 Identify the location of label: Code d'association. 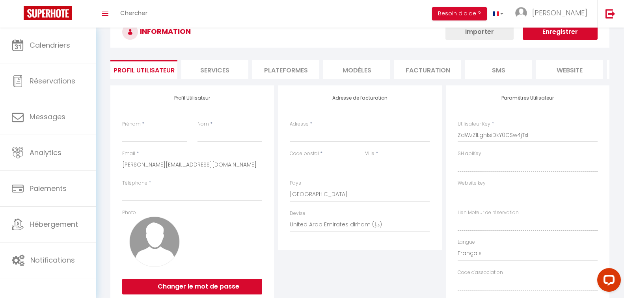
(480, 273).